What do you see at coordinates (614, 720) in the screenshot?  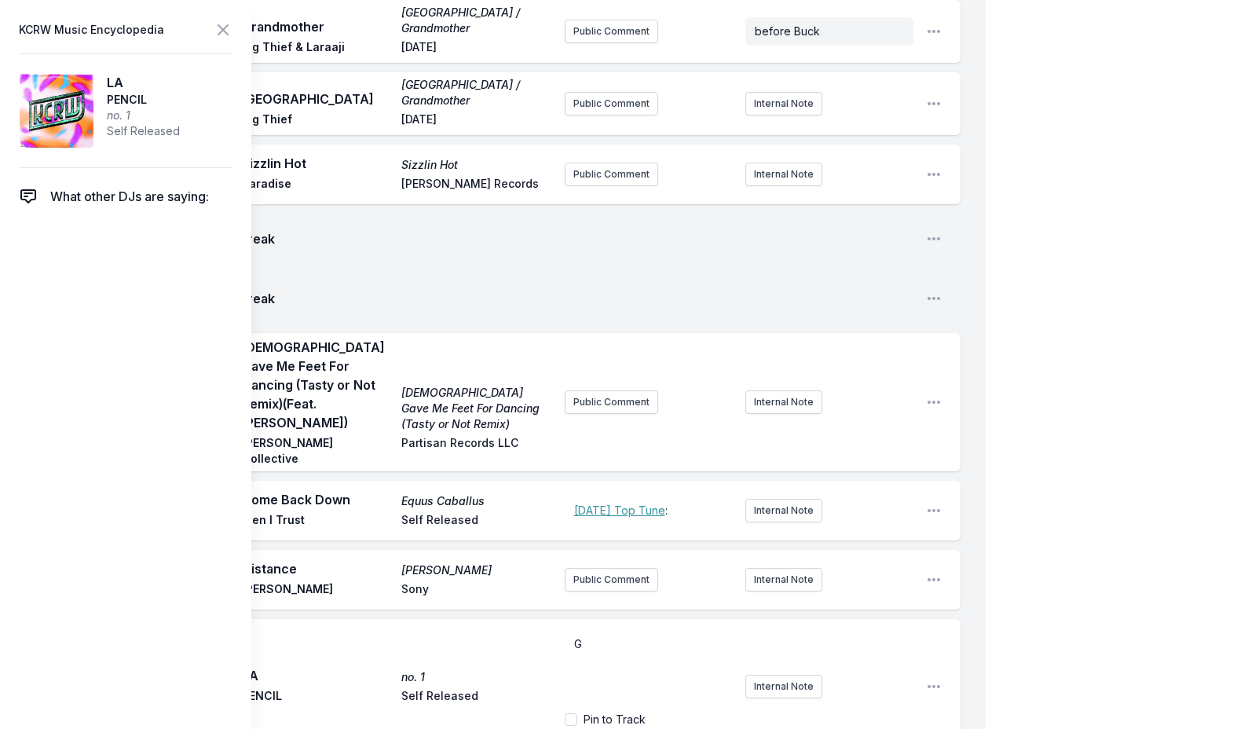 I see `label: Pin to Track` at bounding box center [614, 720].